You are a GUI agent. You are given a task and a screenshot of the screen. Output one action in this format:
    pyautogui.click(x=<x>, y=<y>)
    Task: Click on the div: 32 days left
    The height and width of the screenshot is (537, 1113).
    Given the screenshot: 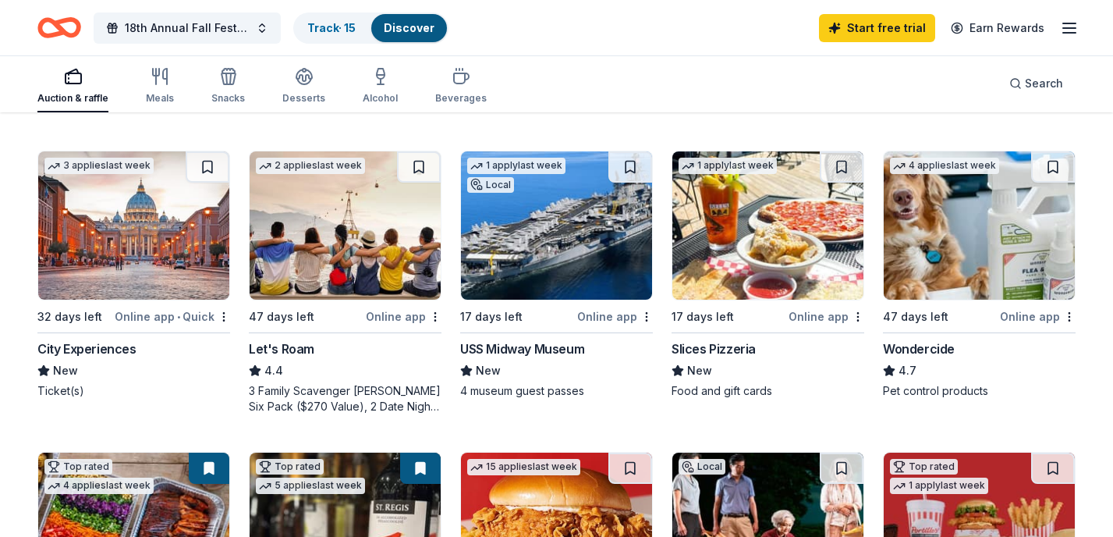 What is the action you would take?
    pyautogui.click(x=69, y=317)
    